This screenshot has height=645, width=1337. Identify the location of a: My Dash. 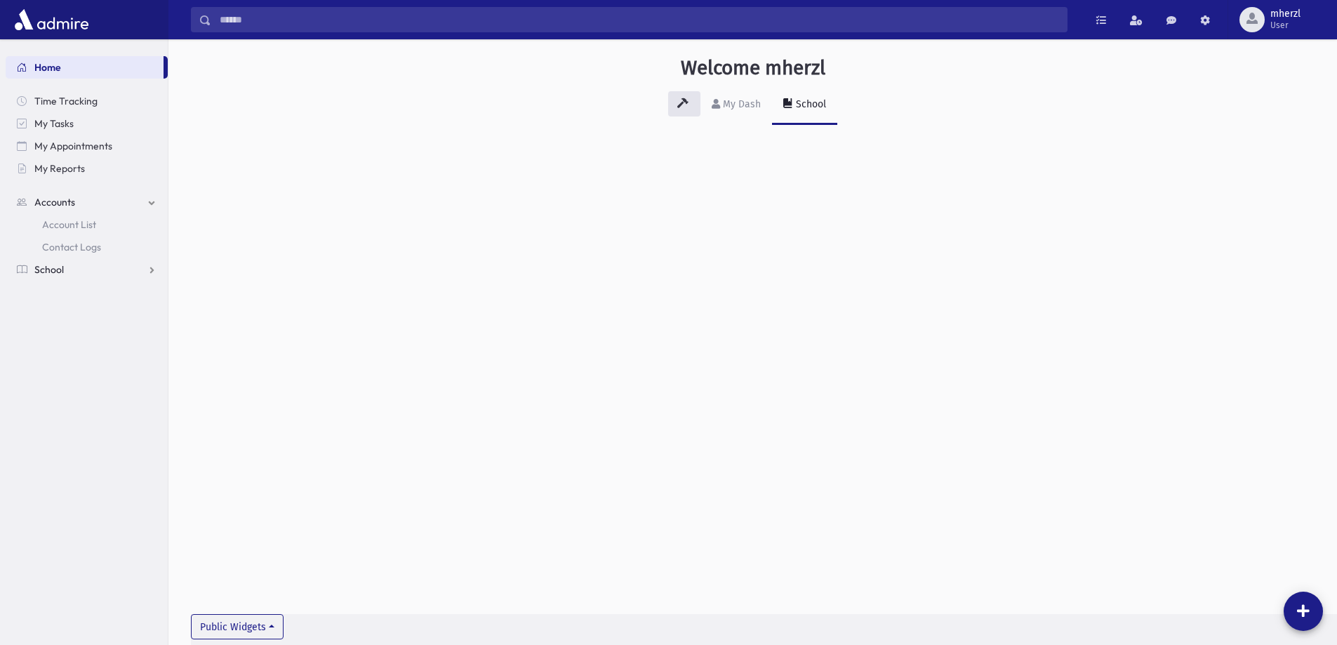
(736, 105).